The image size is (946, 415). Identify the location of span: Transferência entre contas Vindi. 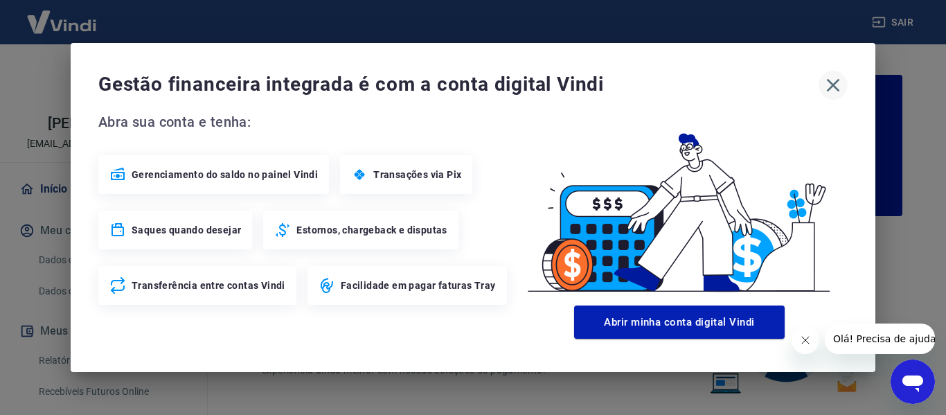
(208, 285).